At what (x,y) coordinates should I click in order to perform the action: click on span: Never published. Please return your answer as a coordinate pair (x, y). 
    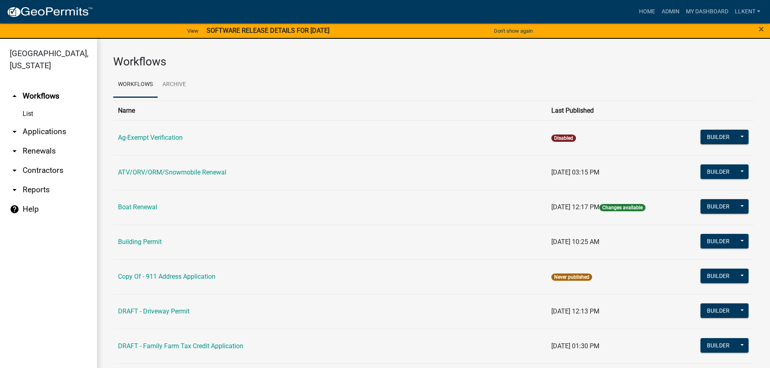
    Looking at the image, I should click on (571, 277).